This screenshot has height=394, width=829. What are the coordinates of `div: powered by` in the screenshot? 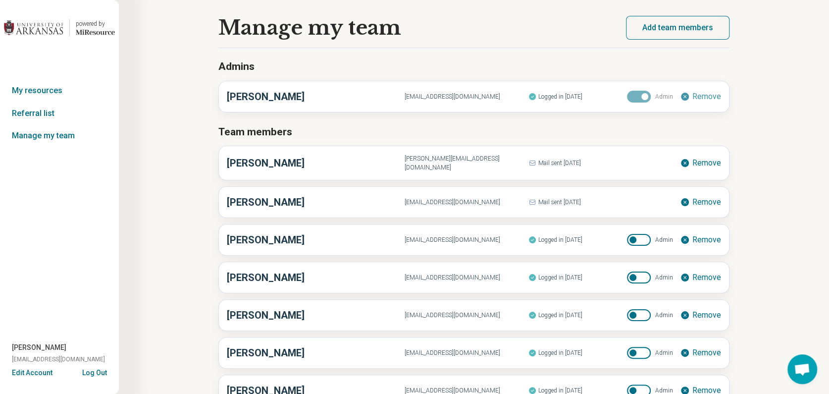 It's located at (95, 24).